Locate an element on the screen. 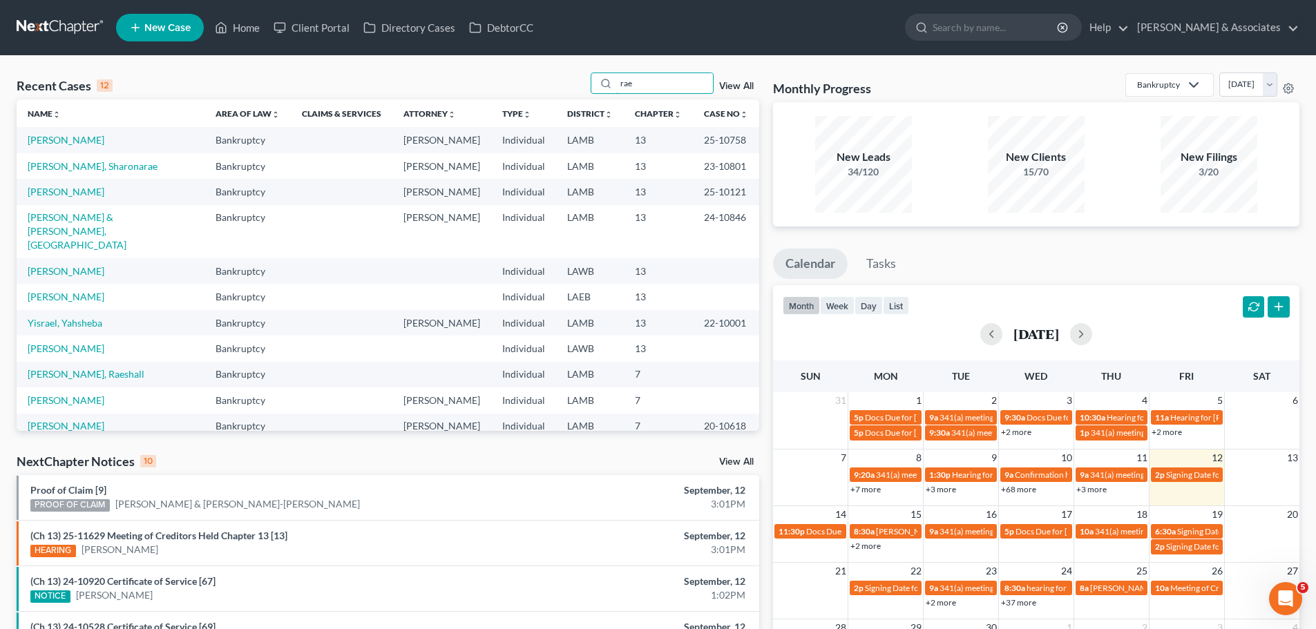 This screenshot has width=1316, height=629. span: 24 is located at coordinates (1067, 571).